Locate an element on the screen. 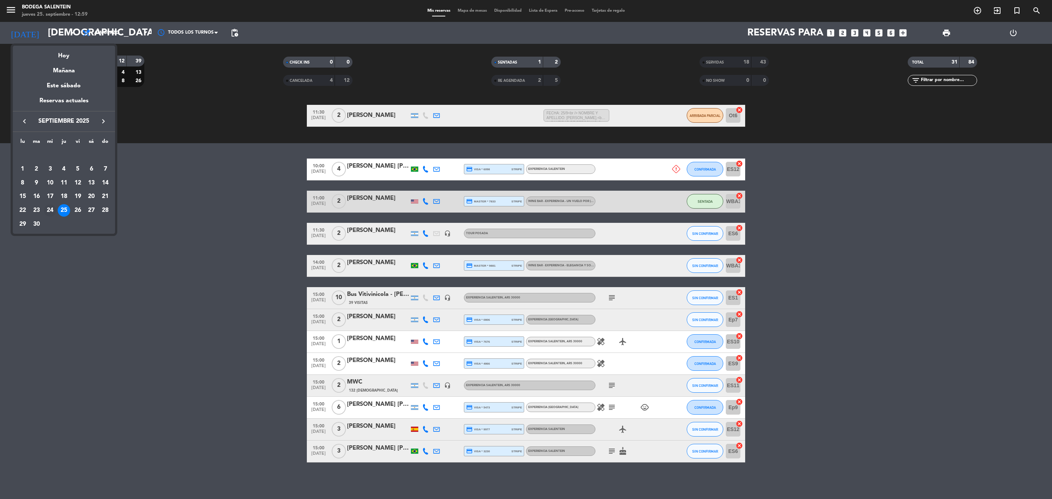 Image resolution: width=1052 pixels, height=499 pixels. th: lunes is located at coordinates (23, 143).